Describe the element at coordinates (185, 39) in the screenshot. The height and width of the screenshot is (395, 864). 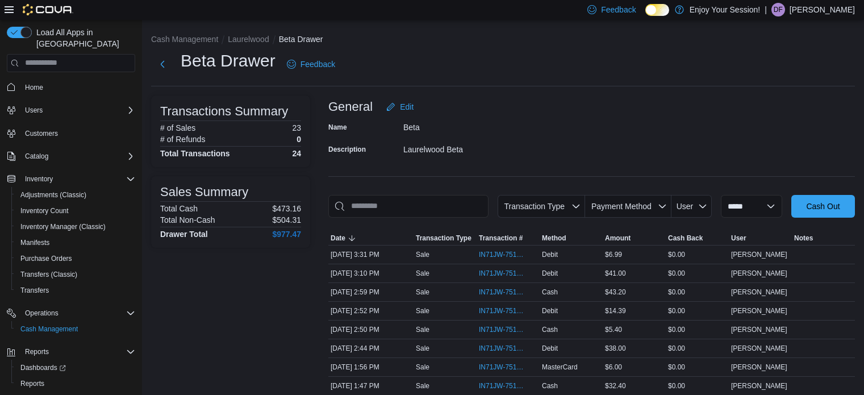
I see `button: Cash Management` at that location.